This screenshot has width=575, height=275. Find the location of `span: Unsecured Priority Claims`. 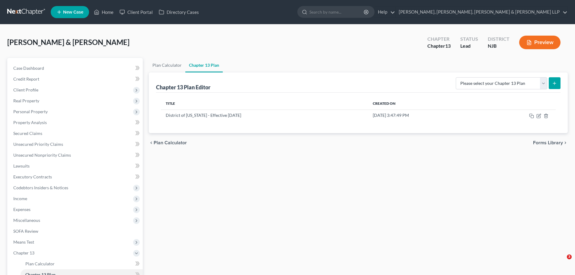

span: Unsecured Priority Claims is located at coordinates (38, 144).